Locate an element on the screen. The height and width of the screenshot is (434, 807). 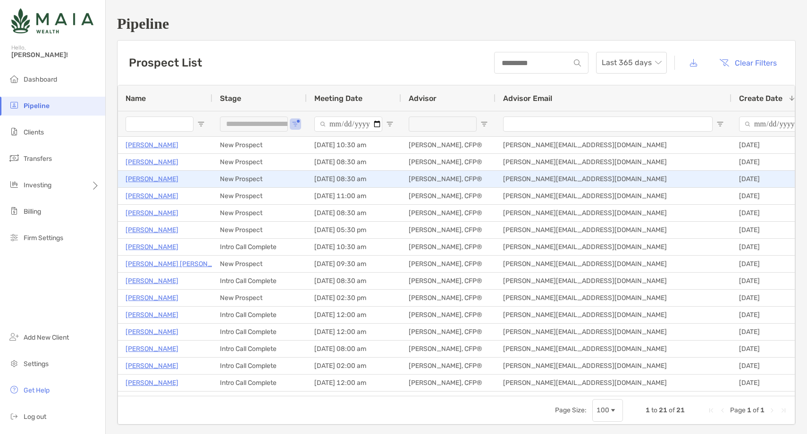
img: settings icon is located at coordinates (14, 363).